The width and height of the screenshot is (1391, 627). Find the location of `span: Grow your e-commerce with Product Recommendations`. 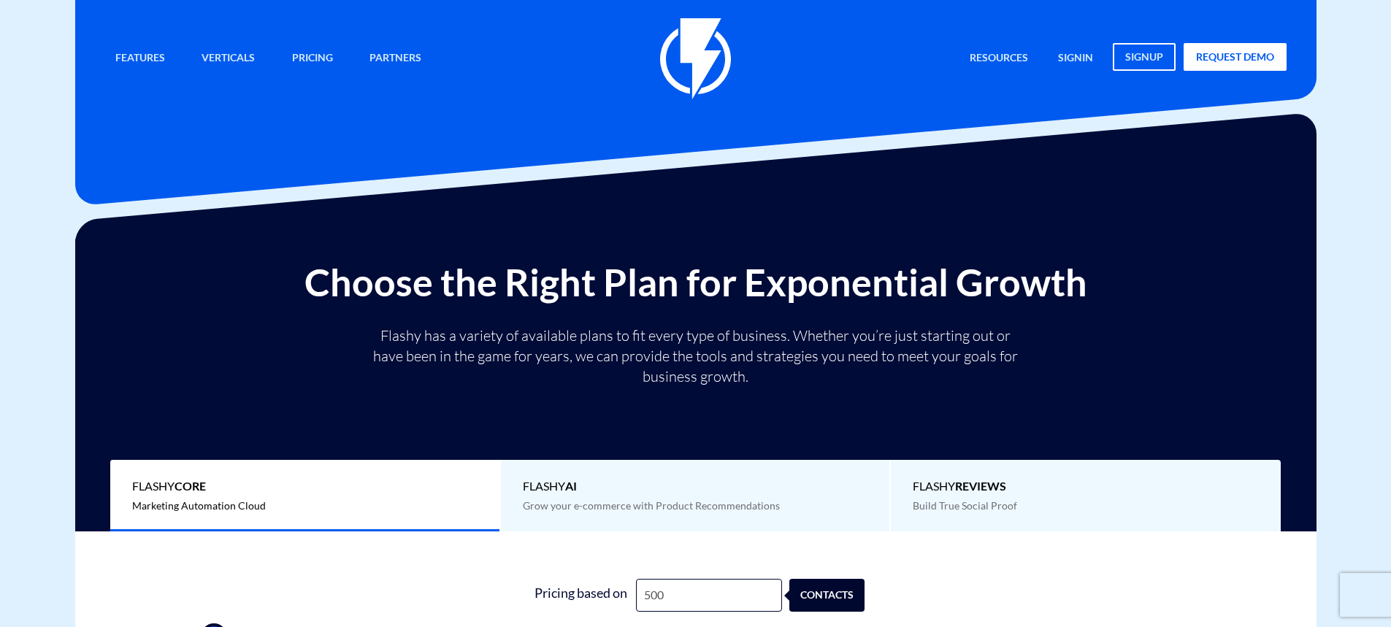

span: Grow your e-commerce with Product Recommendations is located at coordinates (651, 505).